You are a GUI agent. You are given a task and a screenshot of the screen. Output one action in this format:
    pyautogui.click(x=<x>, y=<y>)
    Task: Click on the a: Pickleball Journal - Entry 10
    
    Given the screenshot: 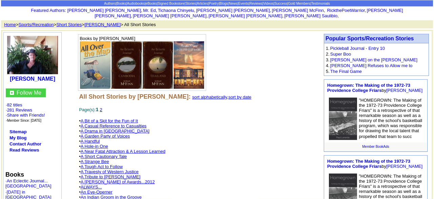 What is the action you would take?
    pyautogui.click(x=357, y=48)
    